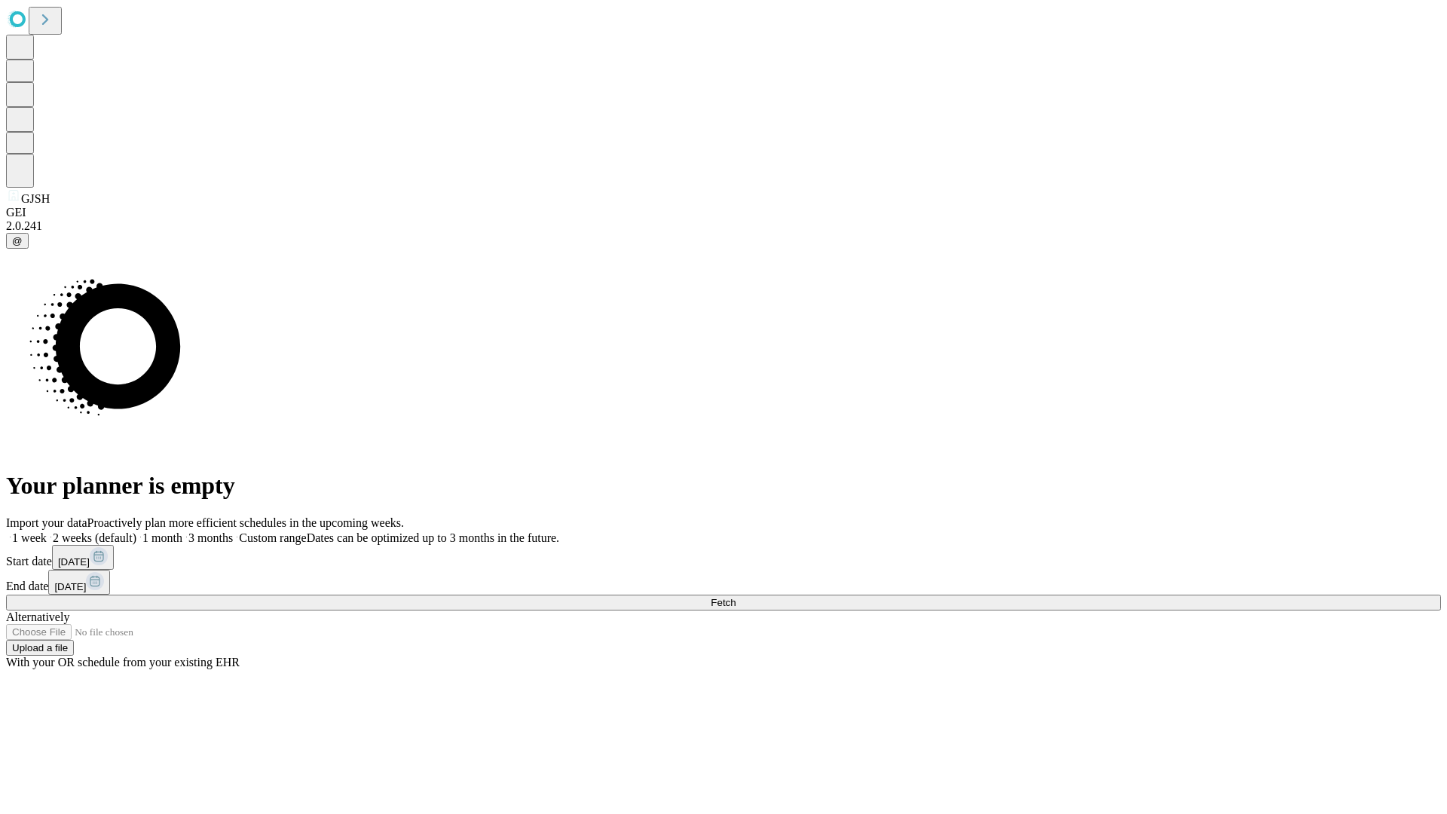 The image size is (1447, 814). What do you see at coordinates (210, 538) in the screenshot?
I see `span: 3 months` at bounding box center [210, 538].